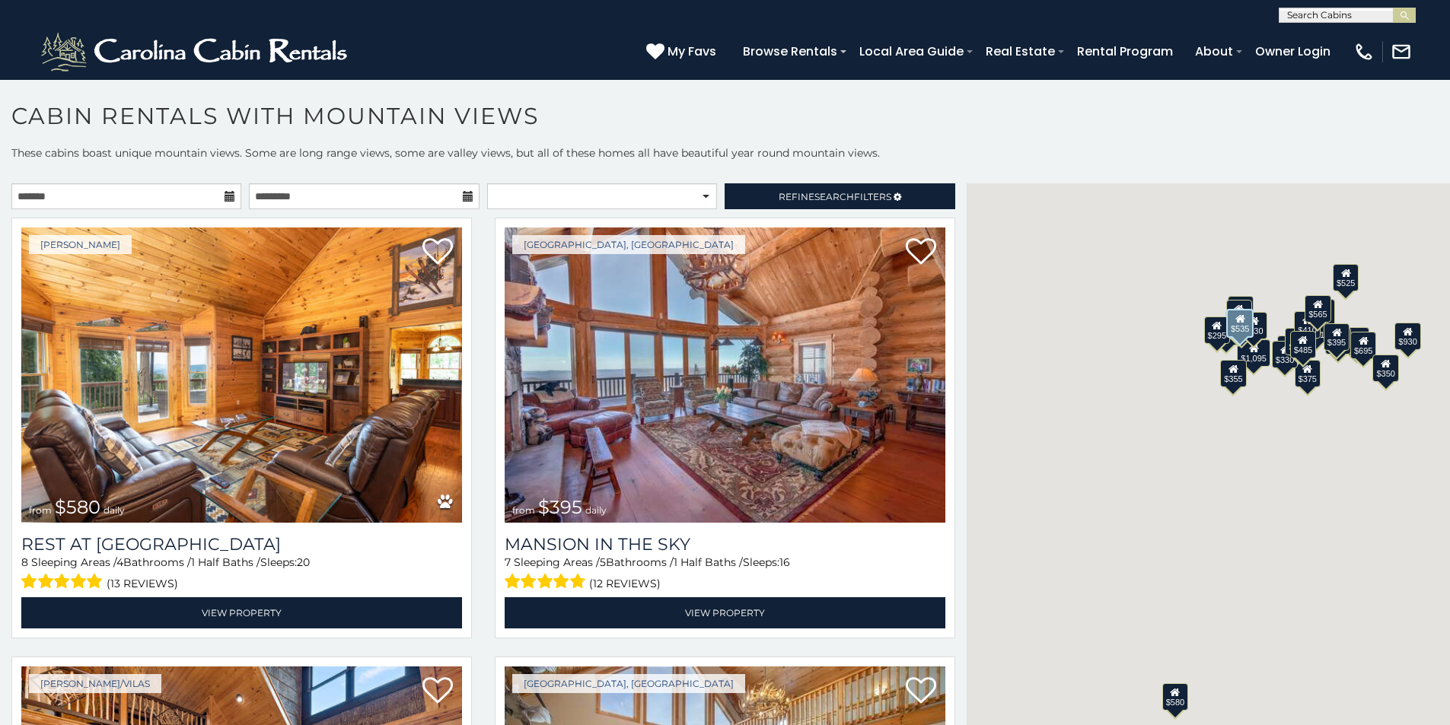 The height and width of the screenshot is (725, 1450). Describe the element at coordinates (1292, 51) in the screenshot. I see `a: Owner Login` at that location.